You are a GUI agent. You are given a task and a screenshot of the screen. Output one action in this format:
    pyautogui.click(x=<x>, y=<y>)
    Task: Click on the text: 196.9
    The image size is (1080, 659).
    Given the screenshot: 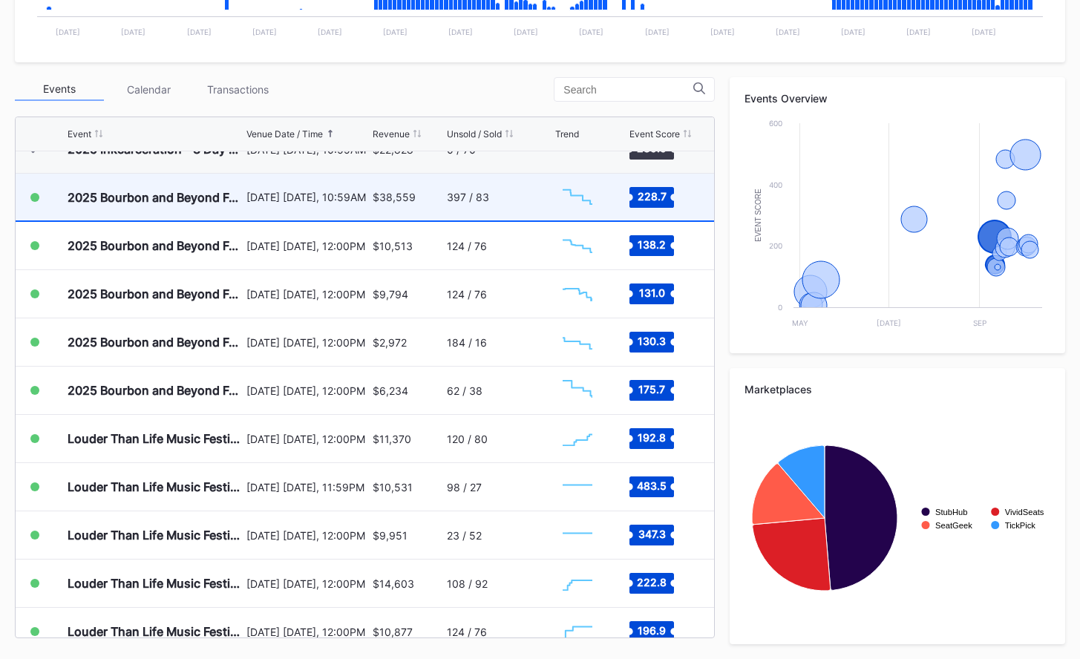 What is the action you would take?
    pyautogui.click(x=652, y=630)
    